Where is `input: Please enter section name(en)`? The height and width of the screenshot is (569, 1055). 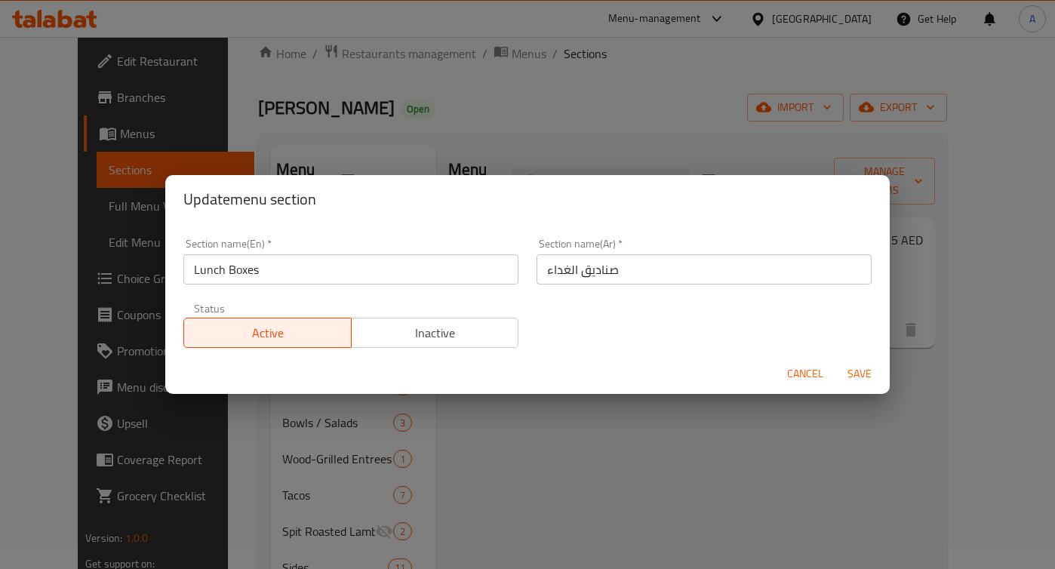 input: Please enter section name(en) is located at coordinates (351, 269).